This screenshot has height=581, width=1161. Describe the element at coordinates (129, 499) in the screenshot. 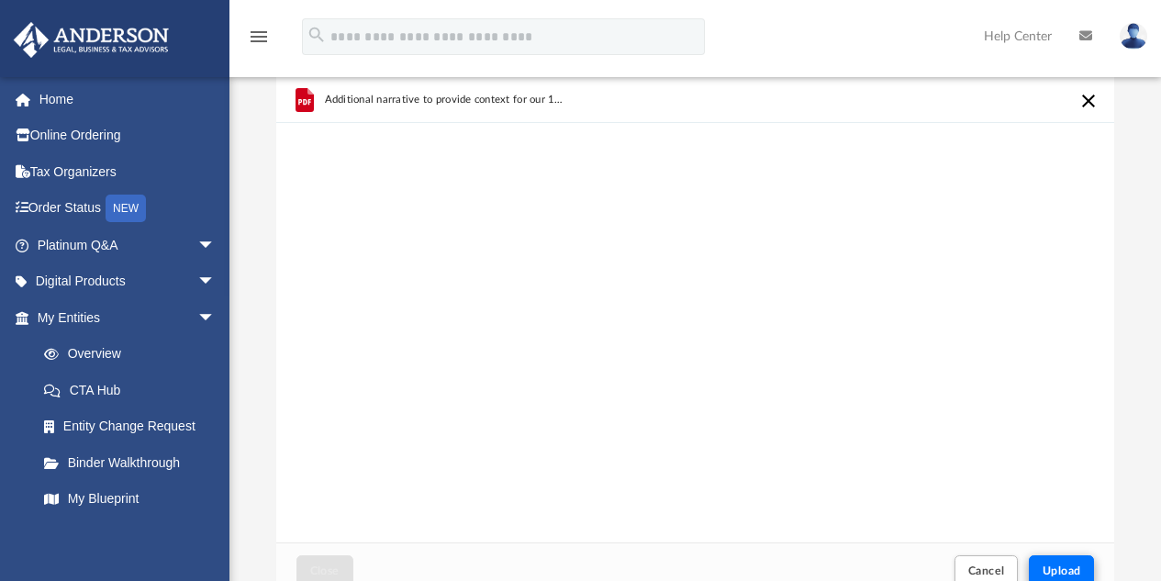

I see `a: My Blueprint` at that location.